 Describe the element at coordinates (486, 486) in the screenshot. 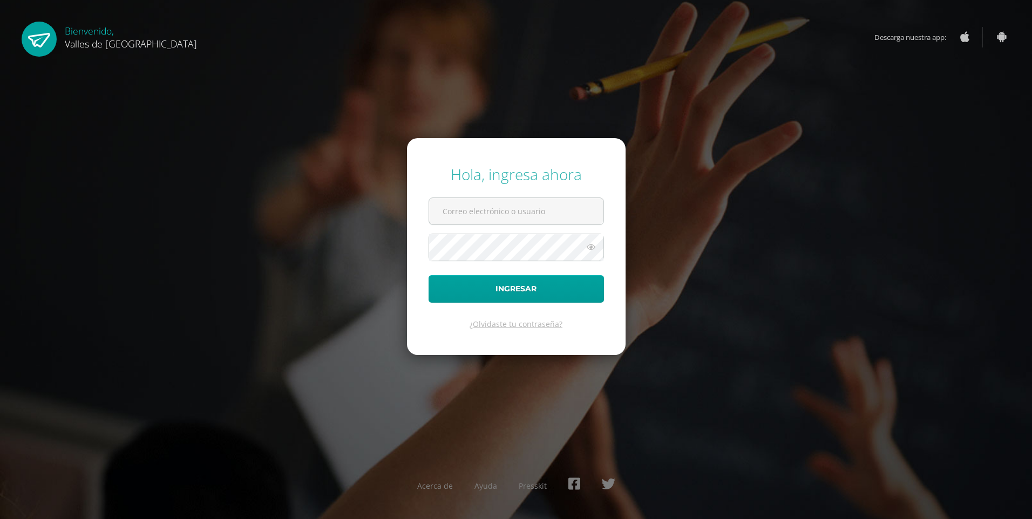

I see `a: Ayuda` at that location.